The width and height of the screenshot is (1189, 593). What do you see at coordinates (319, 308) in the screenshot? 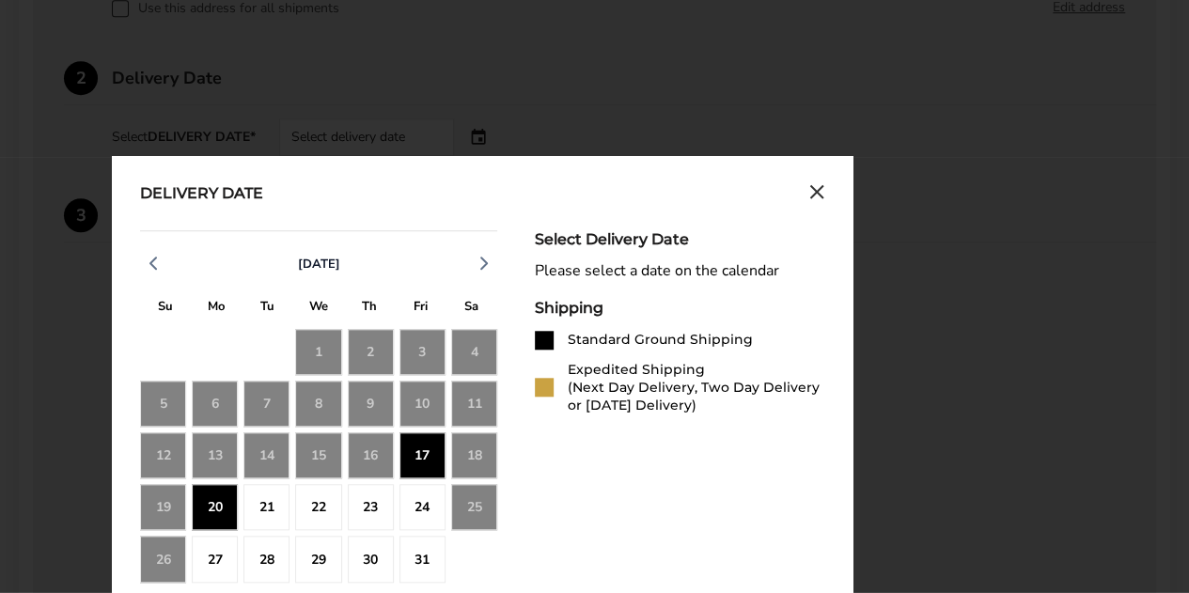
I see `div: W` at bounding box center [319, 308].